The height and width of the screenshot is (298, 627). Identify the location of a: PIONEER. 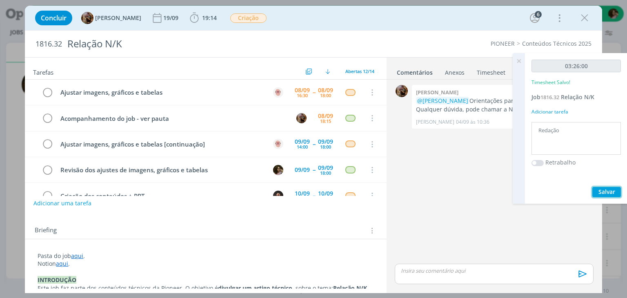
(503, 43).